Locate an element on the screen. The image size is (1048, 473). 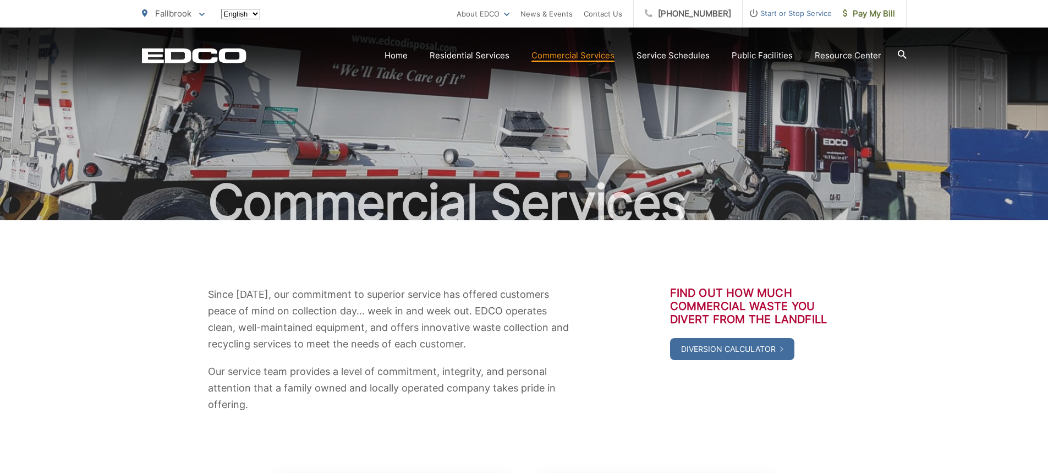
a: Contact Us is located at coordinates (603, 14).